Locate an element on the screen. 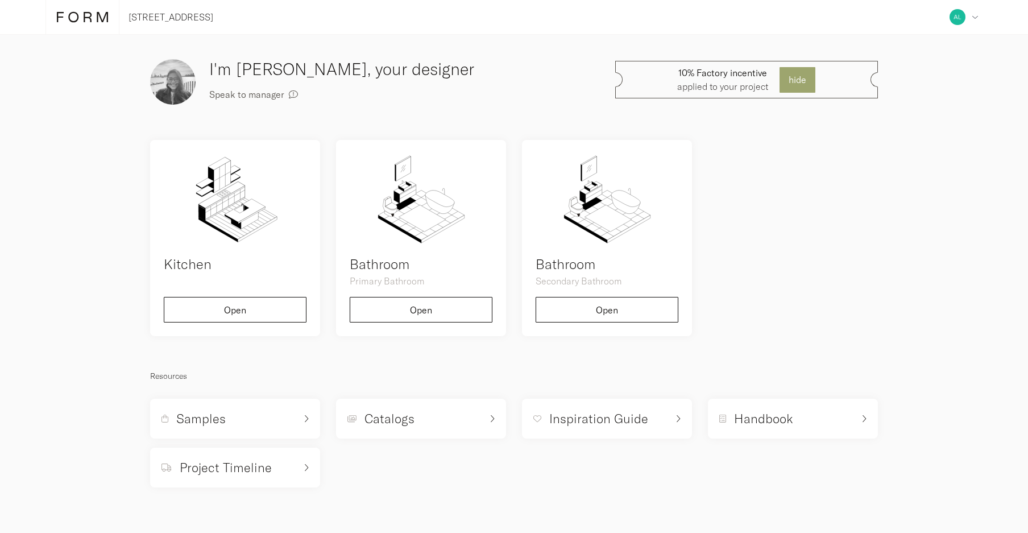 The height and width of the screenshot is (533, 1028). h5: Catalogs is located at coordinates (389, 418).